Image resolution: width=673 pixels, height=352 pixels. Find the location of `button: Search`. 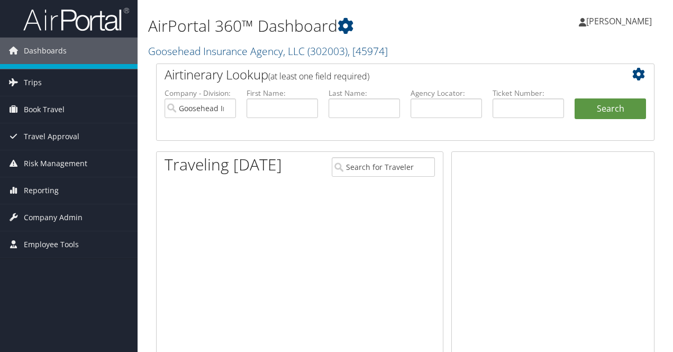

button: Search is located at coordinates (610, 109).